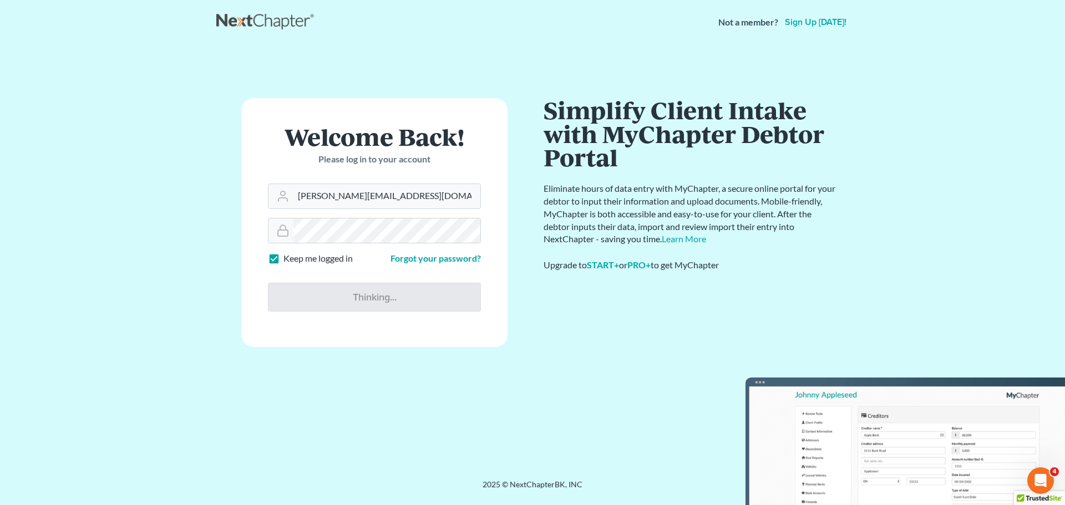  I want to click on input: Email Address, so click(387, 196).